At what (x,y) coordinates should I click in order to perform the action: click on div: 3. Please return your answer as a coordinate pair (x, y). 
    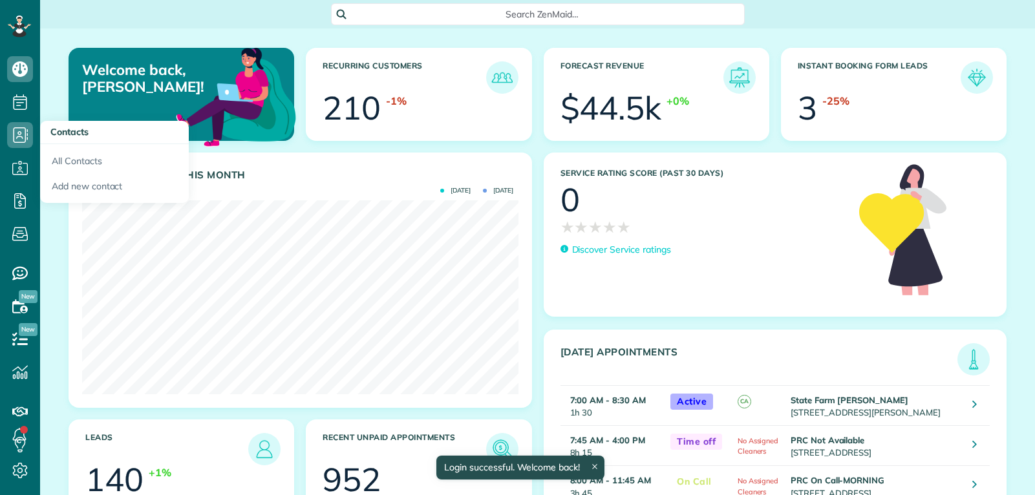
    Looking at the image, I should click on (808, 108).